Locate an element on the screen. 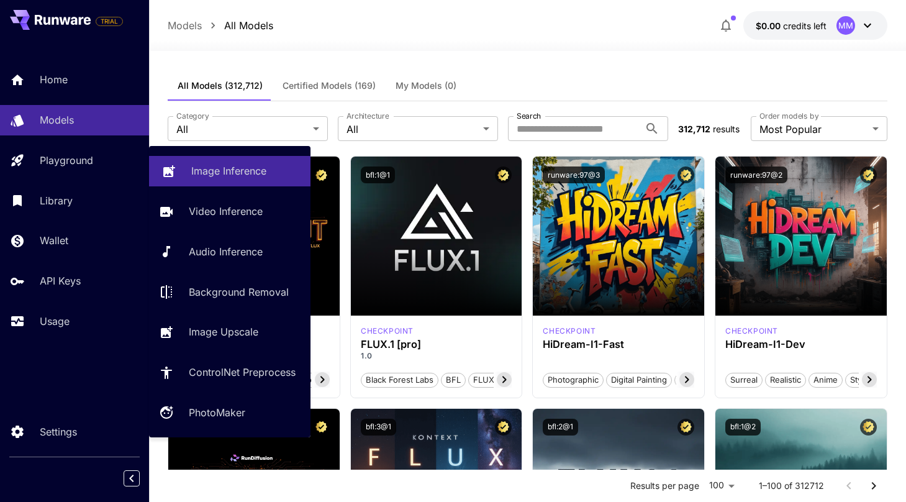 The image size is (906, 502). span: results is located at coordinates (726, 129).